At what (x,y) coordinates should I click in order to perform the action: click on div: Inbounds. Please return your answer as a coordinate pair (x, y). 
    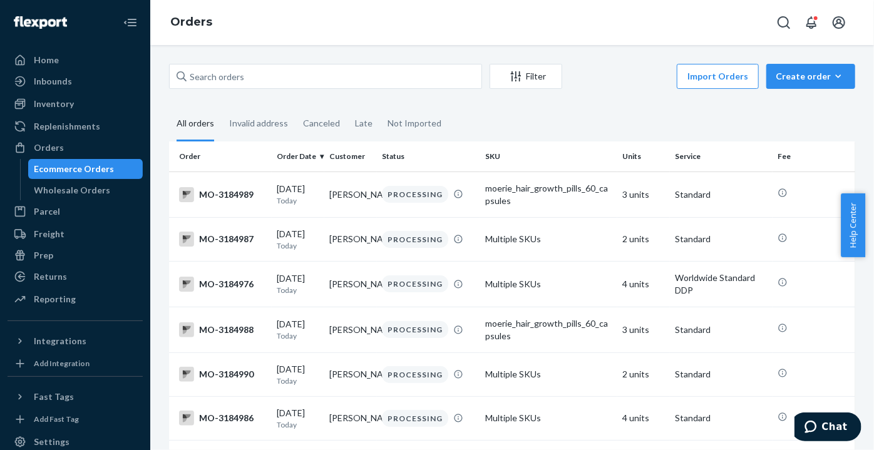
    Looking at the image, I should click on (53, 81).